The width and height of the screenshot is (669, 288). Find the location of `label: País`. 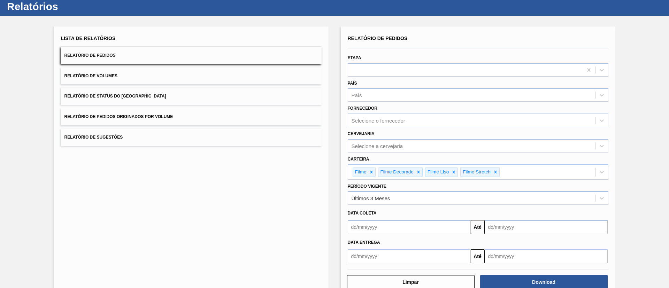

label: País is located at coordinates (352, 83).